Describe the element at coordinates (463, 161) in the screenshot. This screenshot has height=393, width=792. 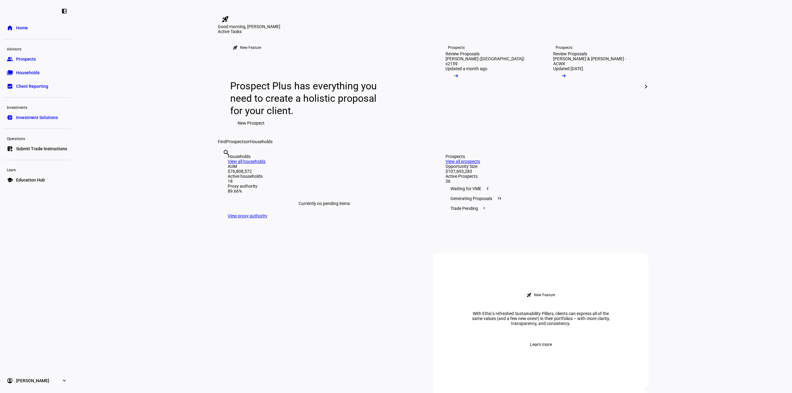
I see `a: View all prospects` at that location.